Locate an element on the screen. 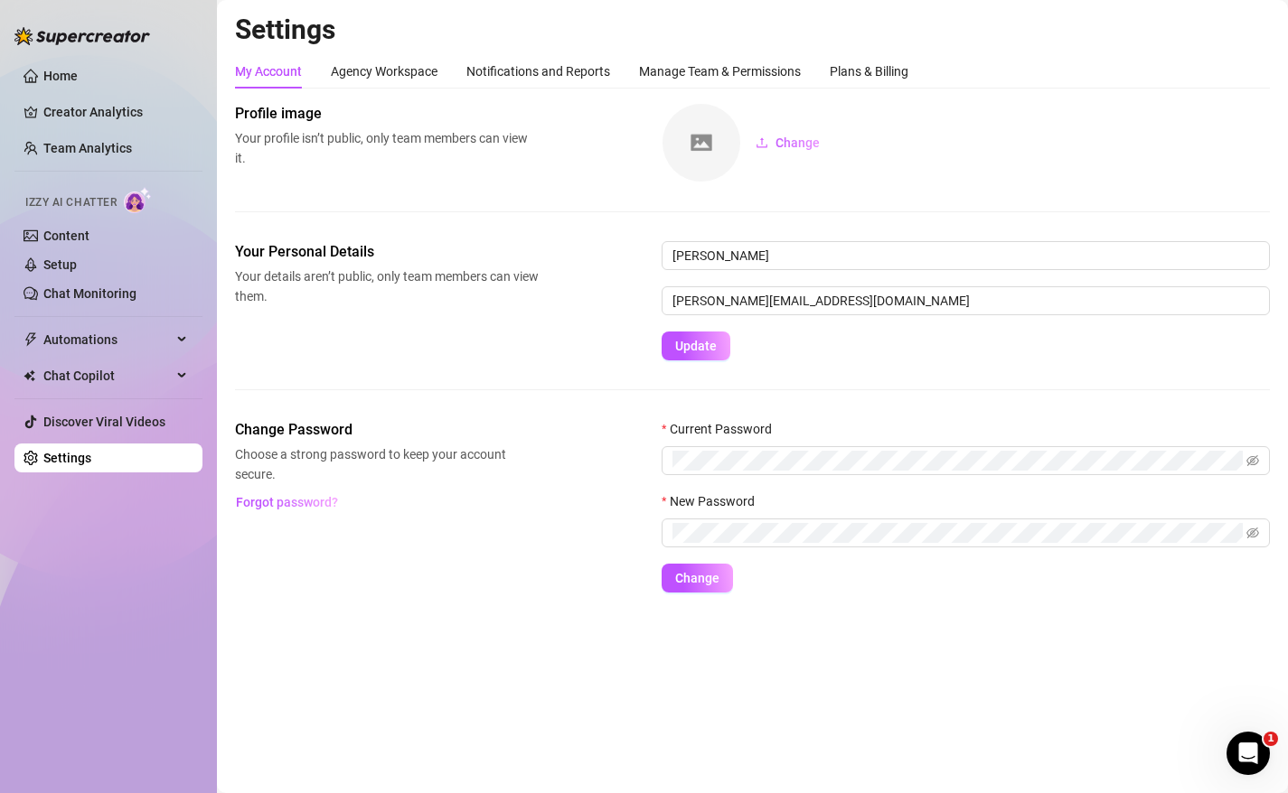  label: New Password is located at coordinates (714, 501).